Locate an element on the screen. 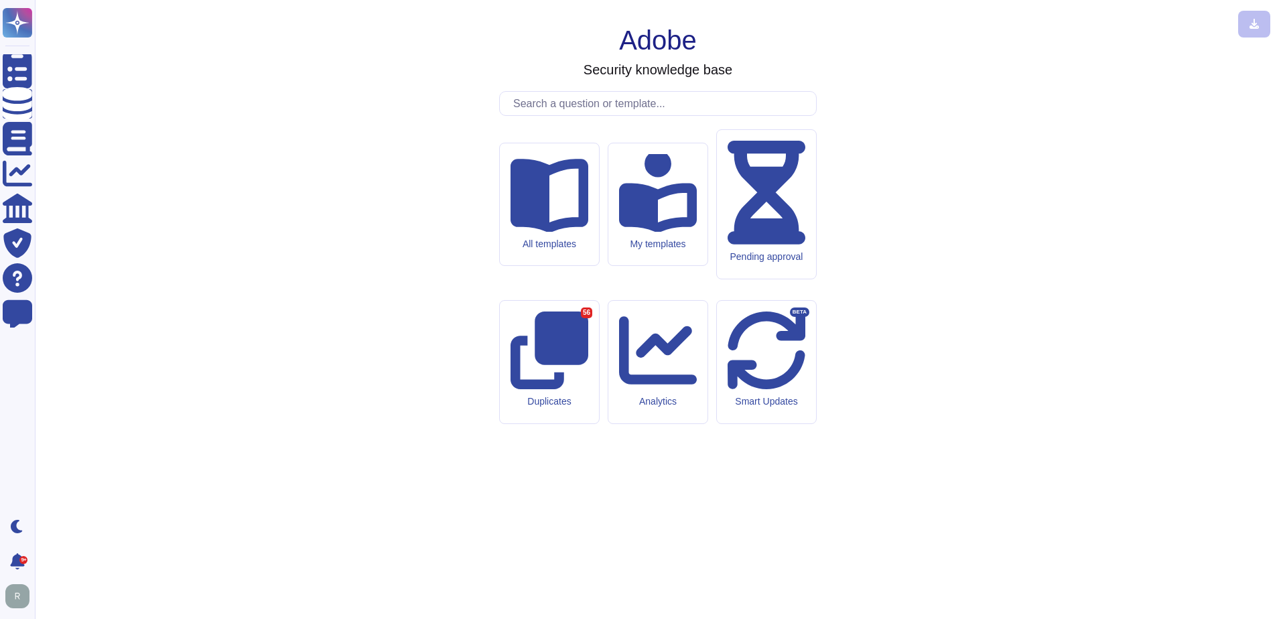  div: Smart Updates is located at coordinates (767, 401).